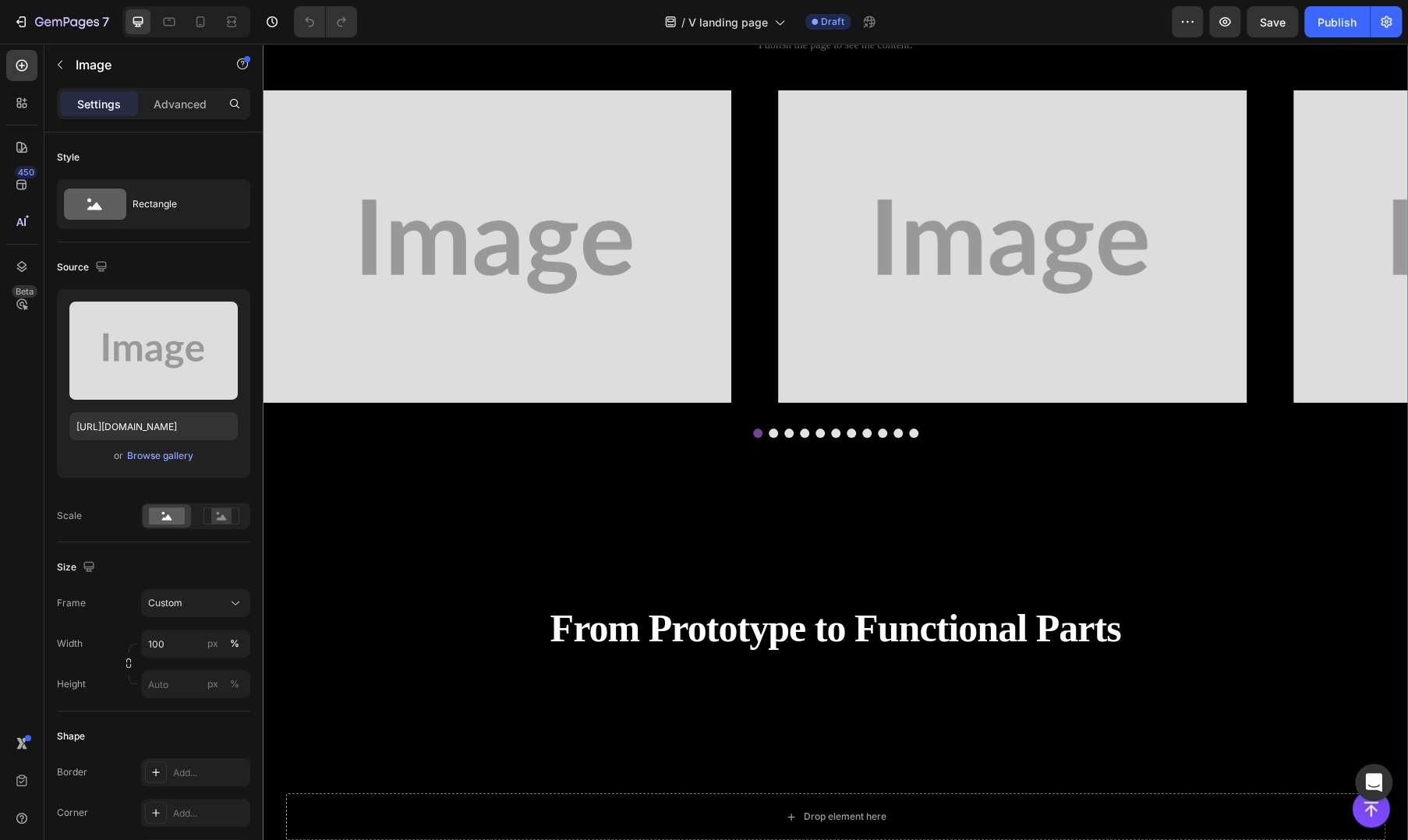 The height and width of the screenshot is (840, 1408). Describe the element at coordinates (106, 22) in the screenshot. I see `p: 7` at that location.